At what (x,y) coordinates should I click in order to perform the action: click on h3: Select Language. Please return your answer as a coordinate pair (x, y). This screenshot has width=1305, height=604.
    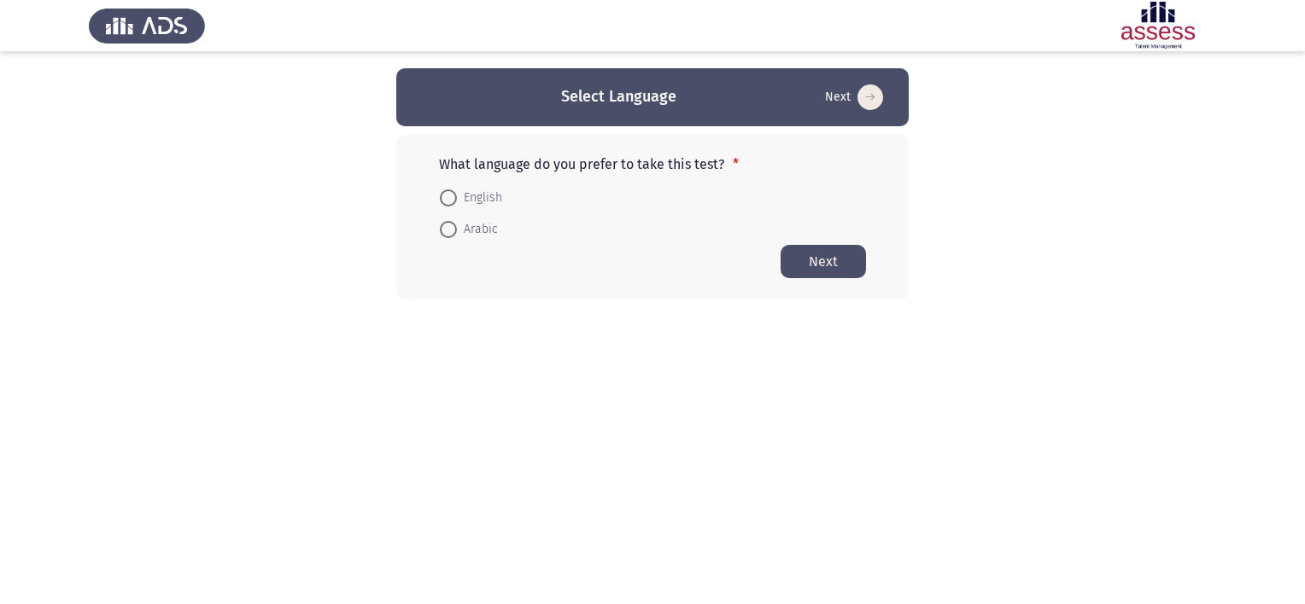
    Looking at the image, I should click on (618, 96).